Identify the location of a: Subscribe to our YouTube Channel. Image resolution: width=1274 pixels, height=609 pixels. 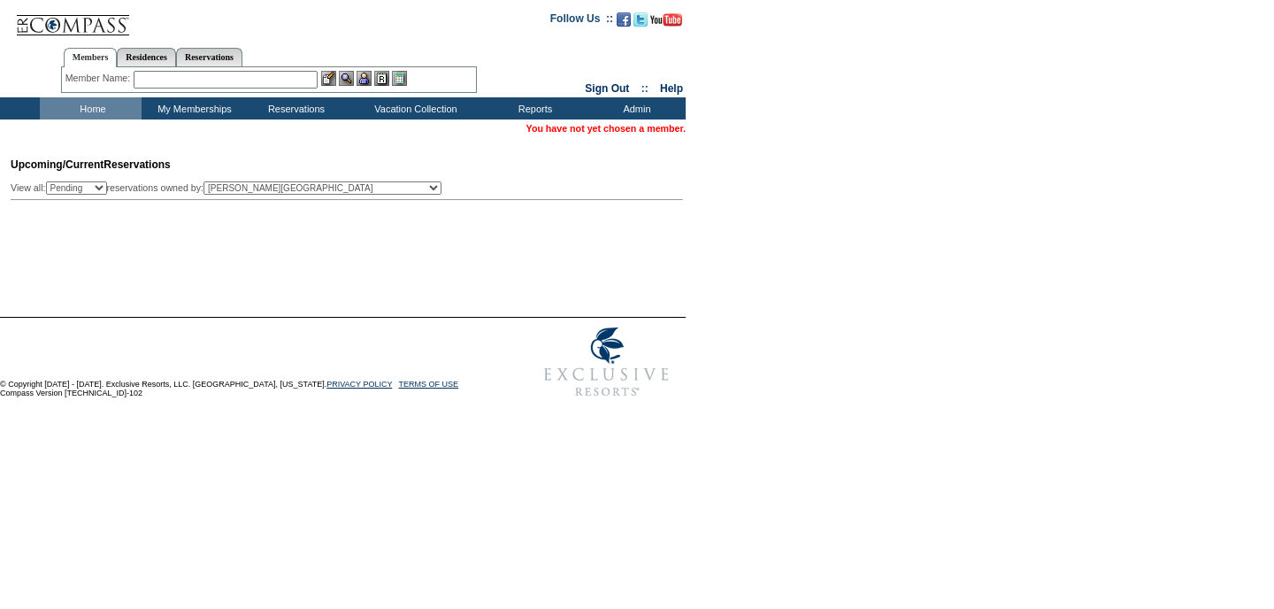
(666, 23).